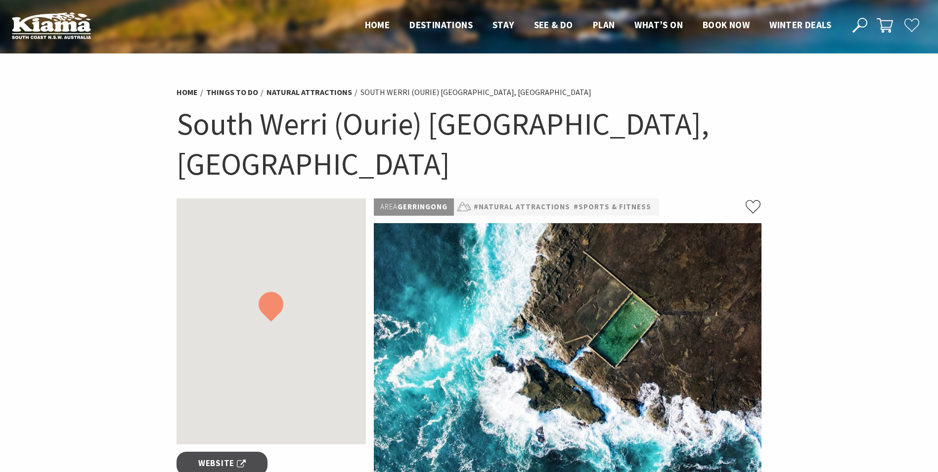  I want to click on span: Winter Deals, so click(800, 25).